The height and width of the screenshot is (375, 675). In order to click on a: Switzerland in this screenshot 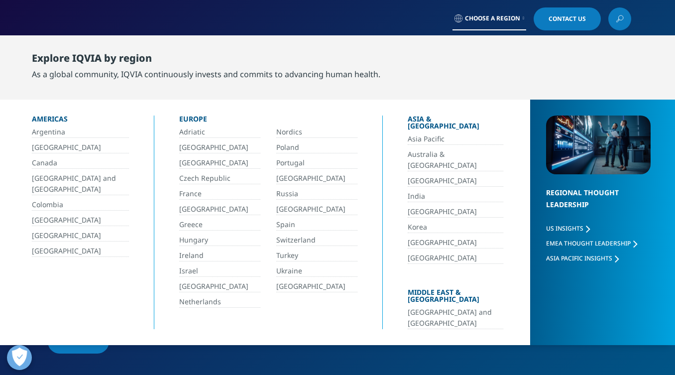, I will do `click(317, 240)`.